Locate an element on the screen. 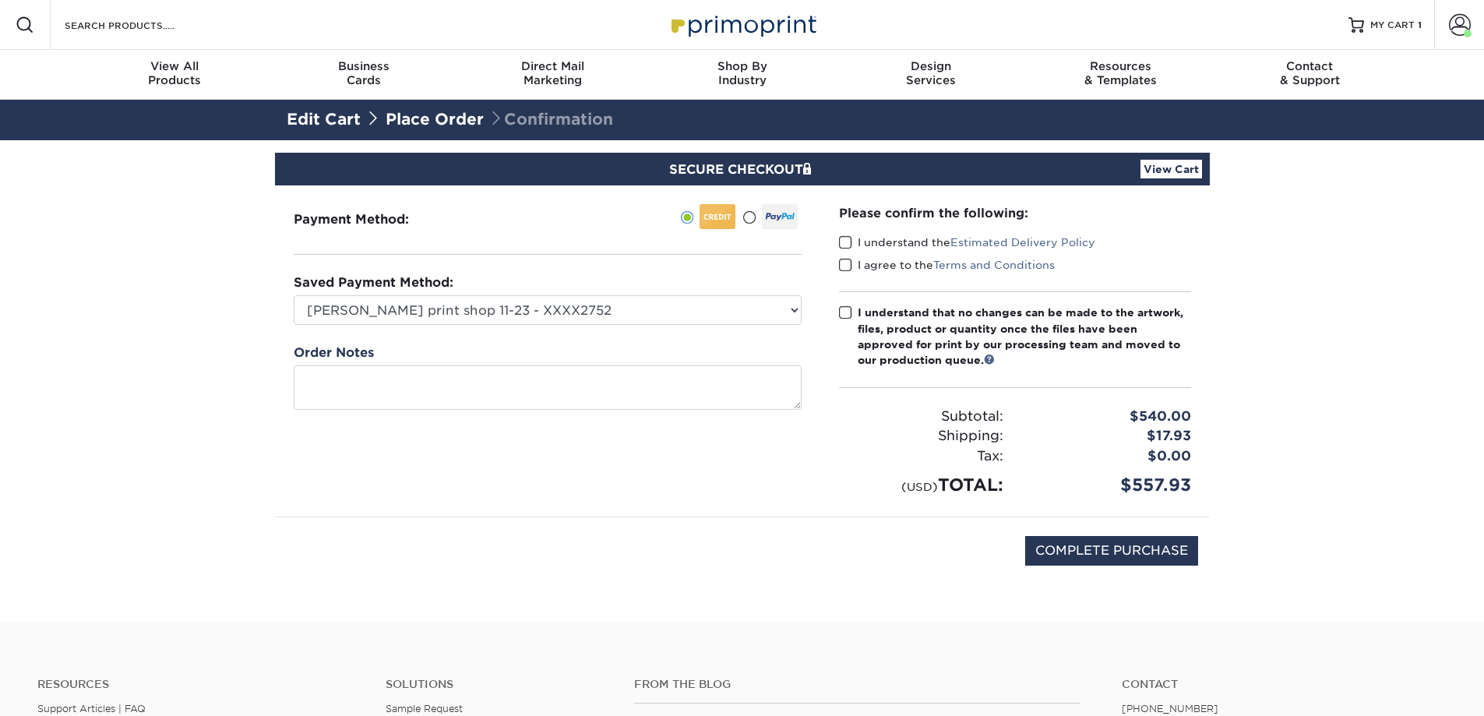  a: Place Order is located at coordinates (435, 119).